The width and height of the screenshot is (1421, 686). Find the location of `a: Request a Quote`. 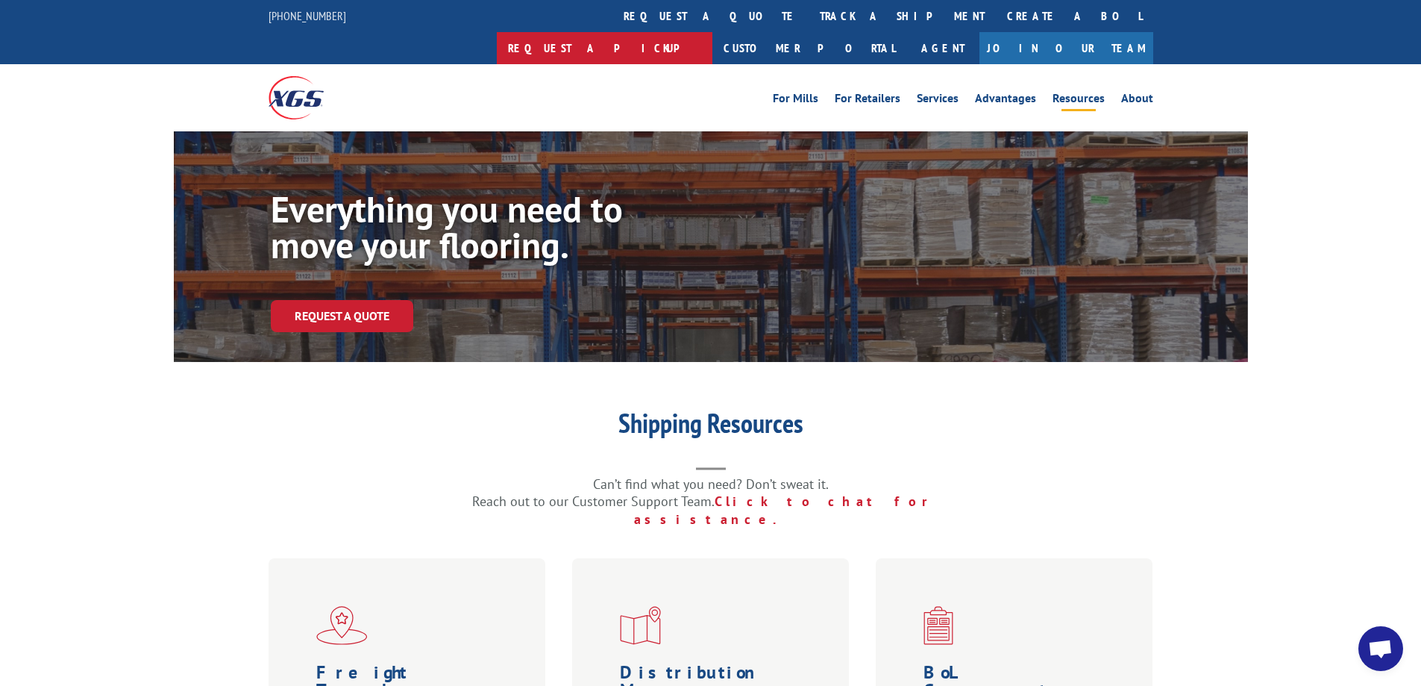

a: Request a Quote is located at coordinates (342, 316).